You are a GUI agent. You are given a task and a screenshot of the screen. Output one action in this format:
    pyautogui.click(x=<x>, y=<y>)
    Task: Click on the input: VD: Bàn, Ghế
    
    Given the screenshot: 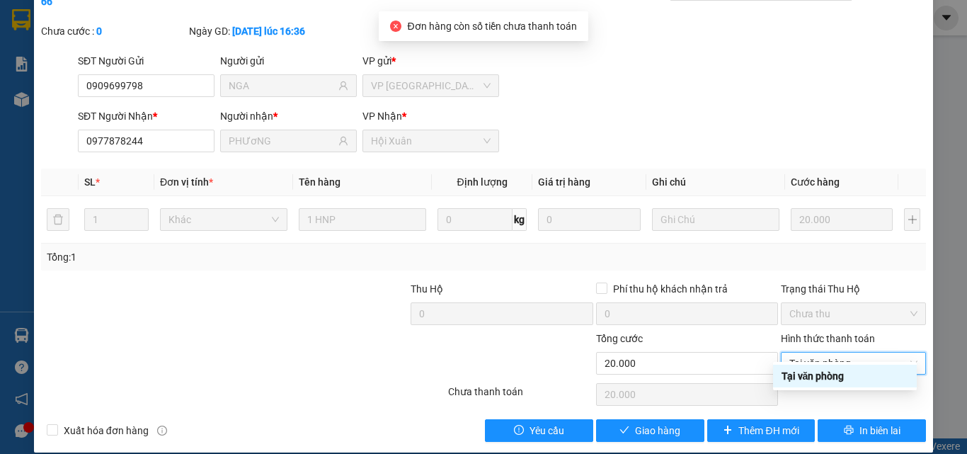 What is the action you would take?
    pyautogui.click(x=362, y=219)
    